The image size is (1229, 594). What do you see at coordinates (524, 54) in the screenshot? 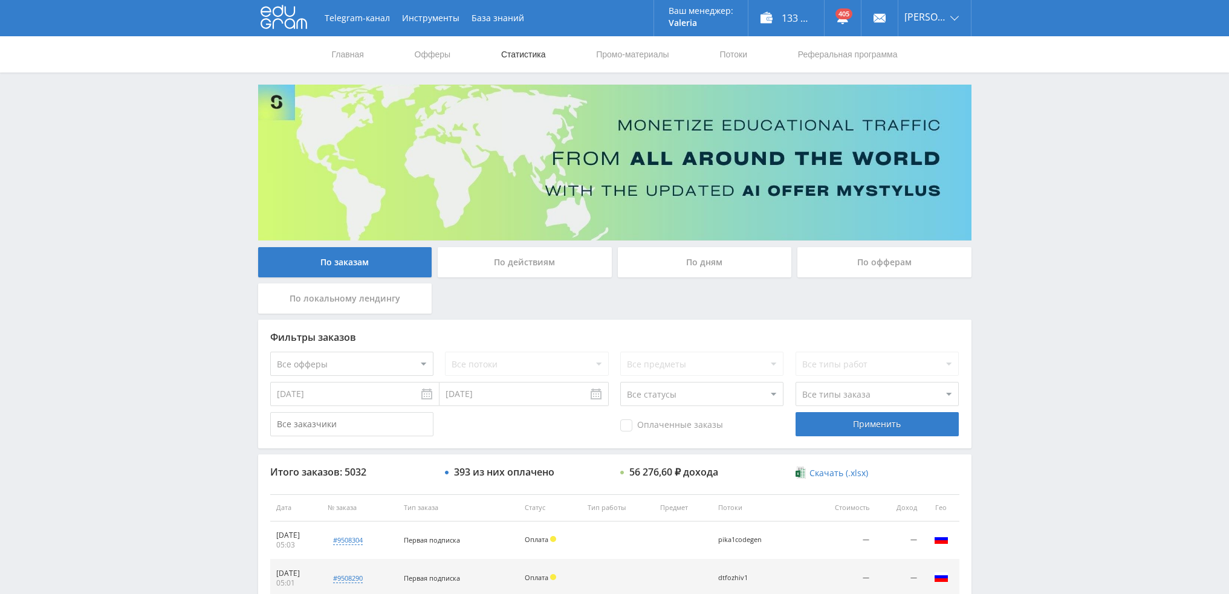
I see `a: Статистика` at bounding box center [524, 54].